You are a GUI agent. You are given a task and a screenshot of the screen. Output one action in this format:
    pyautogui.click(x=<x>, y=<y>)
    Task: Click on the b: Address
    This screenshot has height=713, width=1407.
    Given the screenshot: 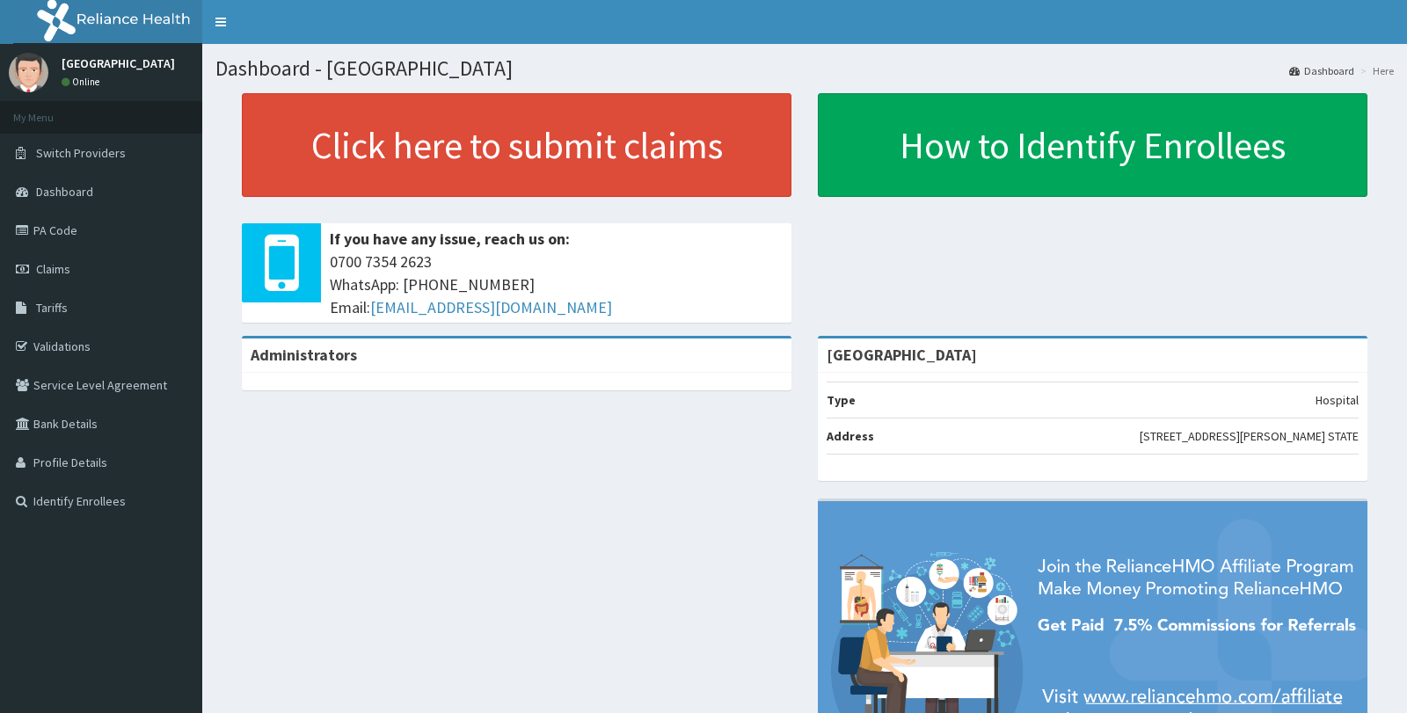 What is the action you would take?
    pyautogui.click(x=850, y=436)
    